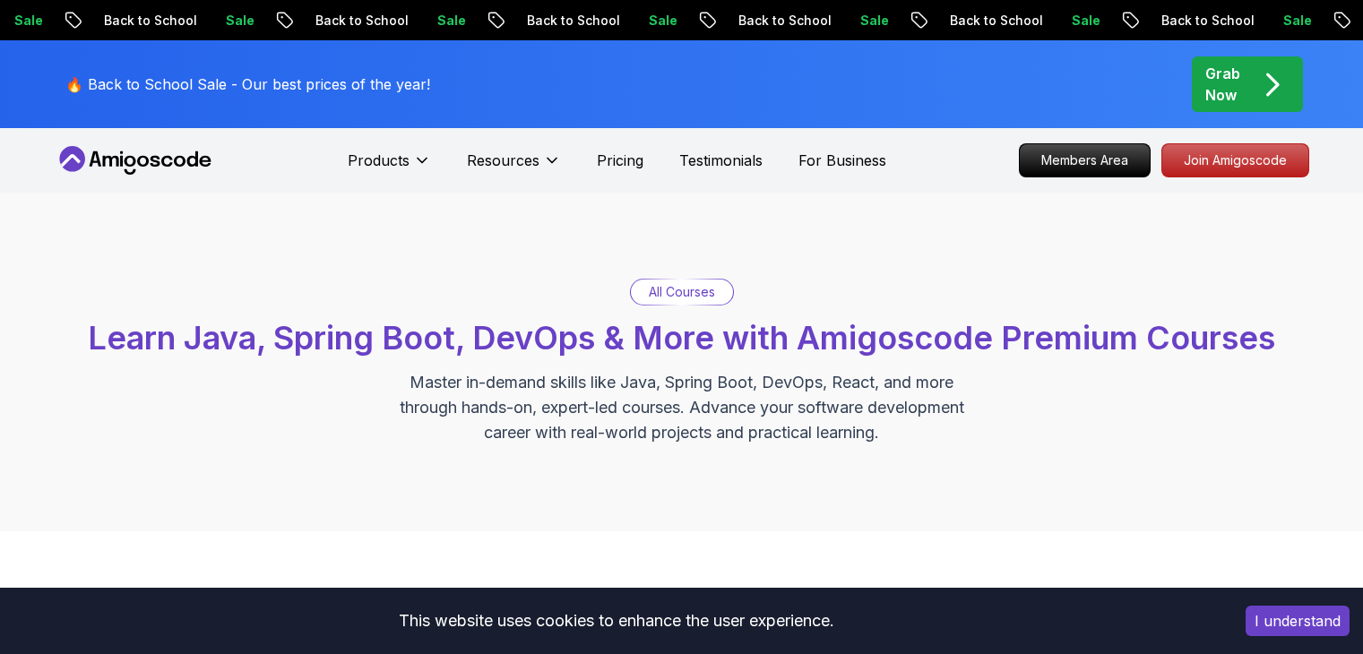  Describe the element at coordinates (620, 160) in the screenshot. I see `p: Pricing` at that location.